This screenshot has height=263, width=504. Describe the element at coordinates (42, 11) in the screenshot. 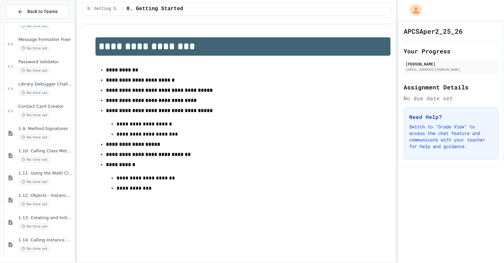

I see `span: Back to Teams` at that location.